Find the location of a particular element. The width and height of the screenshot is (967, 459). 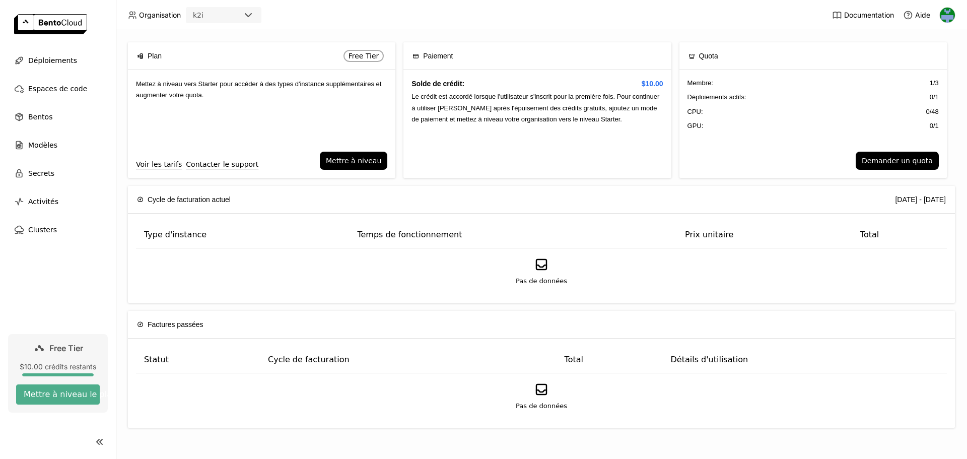

span: Modèles is located at coordinates (43, 145).